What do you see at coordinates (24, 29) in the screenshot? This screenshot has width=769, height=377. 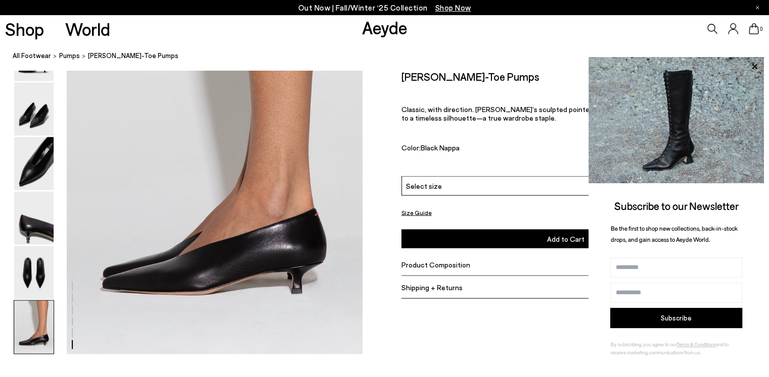 I see `a: Shop` at bounding box center [24, 29].